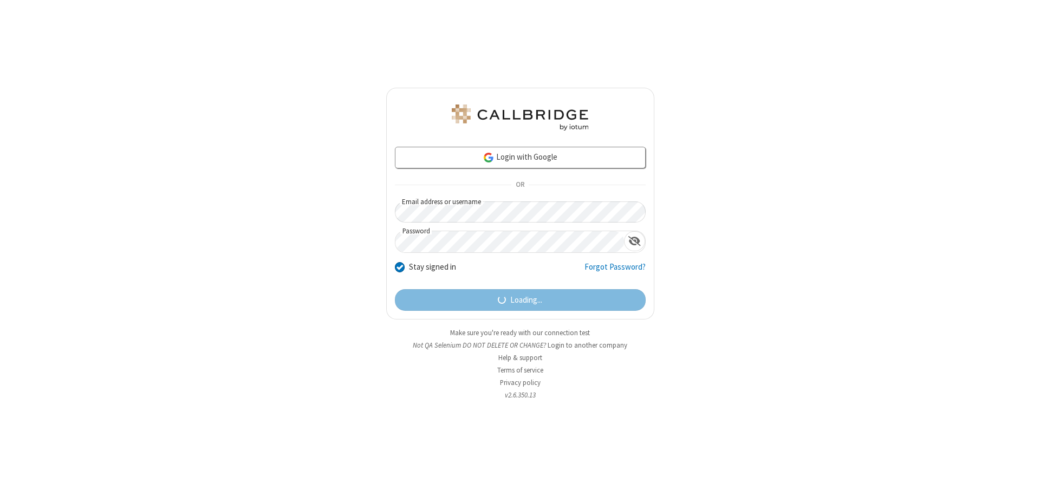  I want to click on div: Show password, so click(634, 241).